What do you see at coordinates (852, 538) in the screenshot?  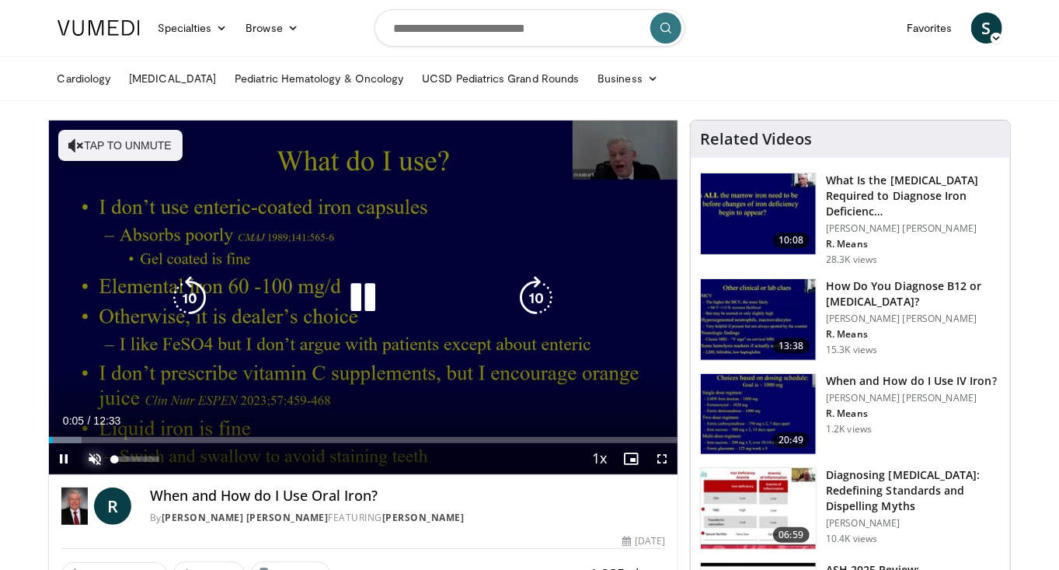 I see `p: 10.4K views` at bounding box center [852, 538].